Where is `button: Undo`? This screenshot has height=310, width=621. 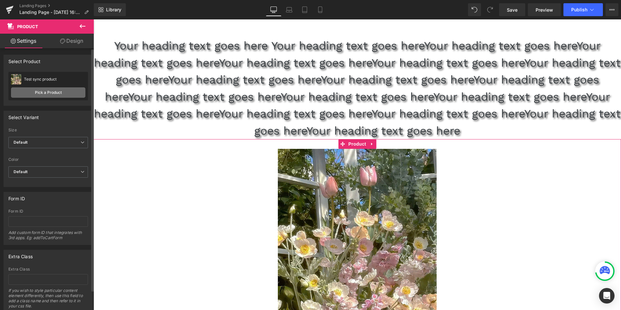
button: Undo is located at coordinates (474, 10).